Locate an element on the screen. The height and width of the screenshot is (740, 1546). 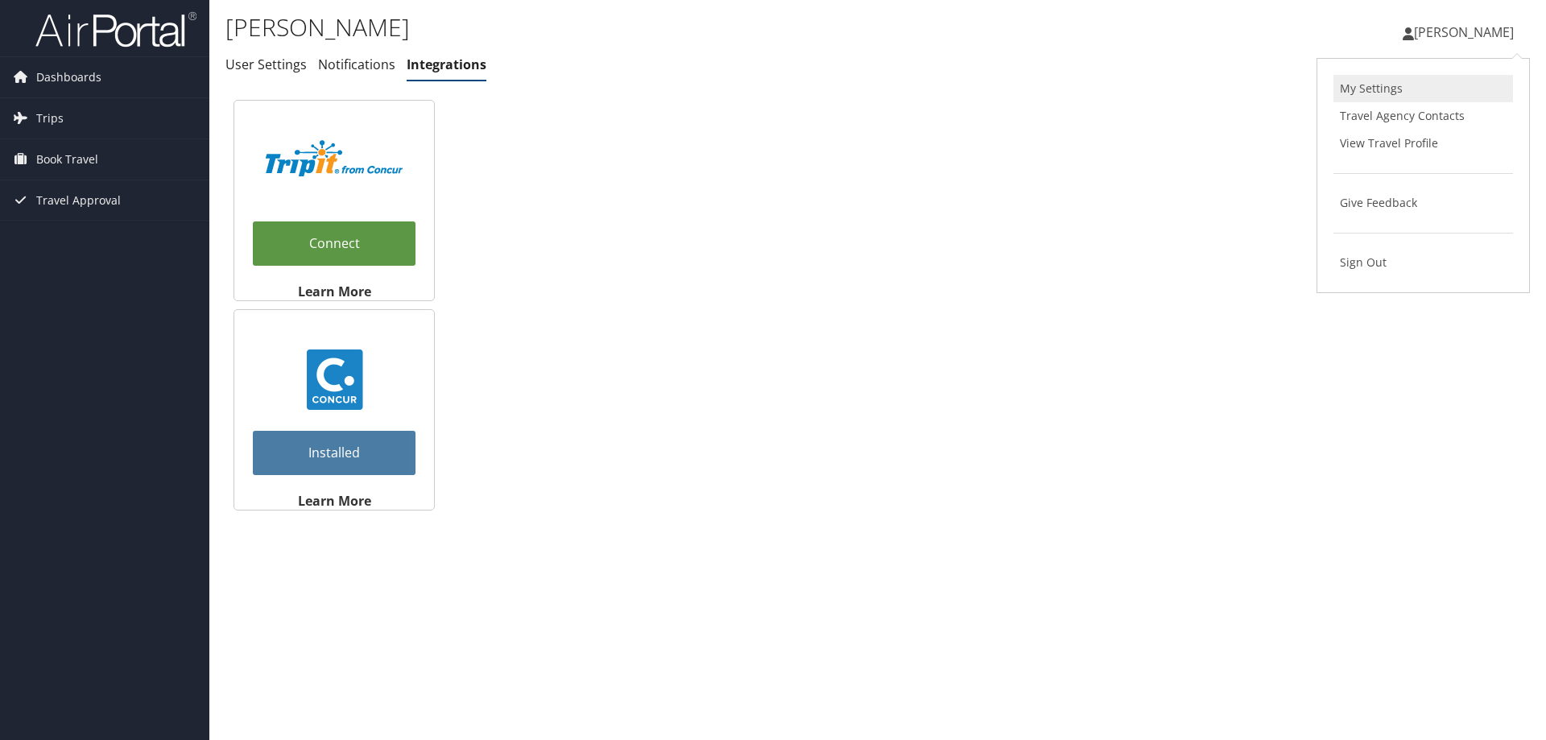
a: My Settings is located at coordinates (1423, 89).